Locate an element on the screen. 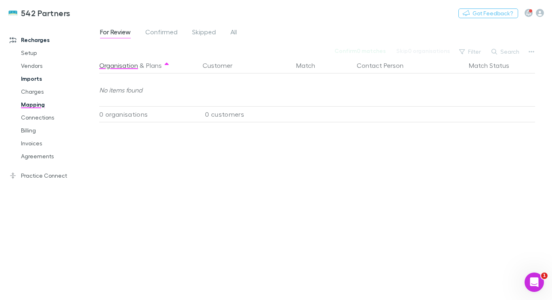 This screenshot has width=552, height=300. span: All is located at coordinates (233, 33).